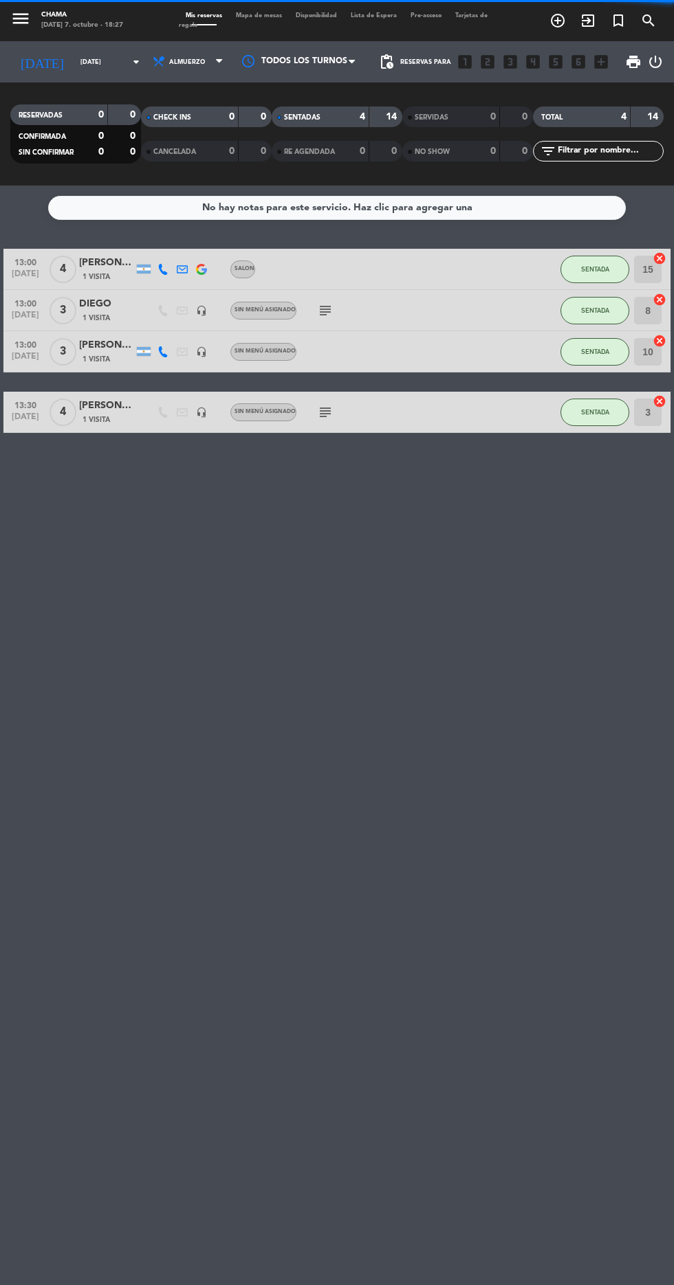  Describe the element at coordinates (425, 62) in the screenshot. I see `span: Reservas para` at that location.